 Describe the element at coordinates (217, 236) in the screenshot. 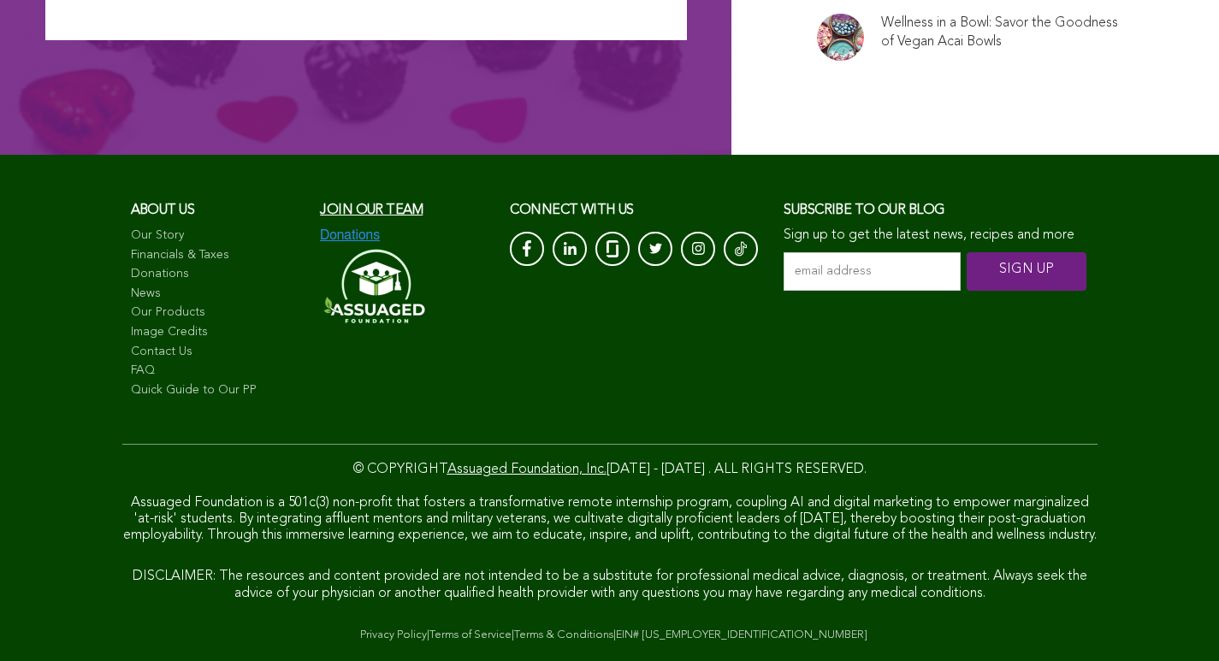

I see `a: Our Story` at that location.